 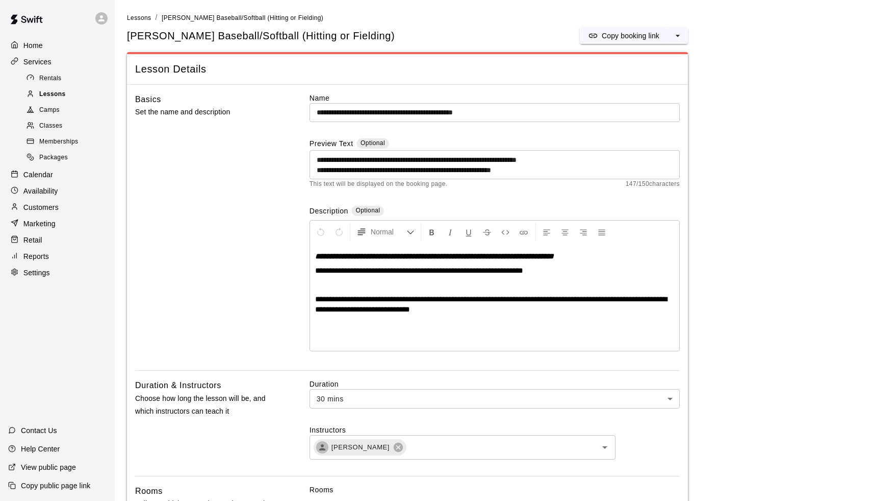 I want to click on label: Description, so click(x=329, y=211).